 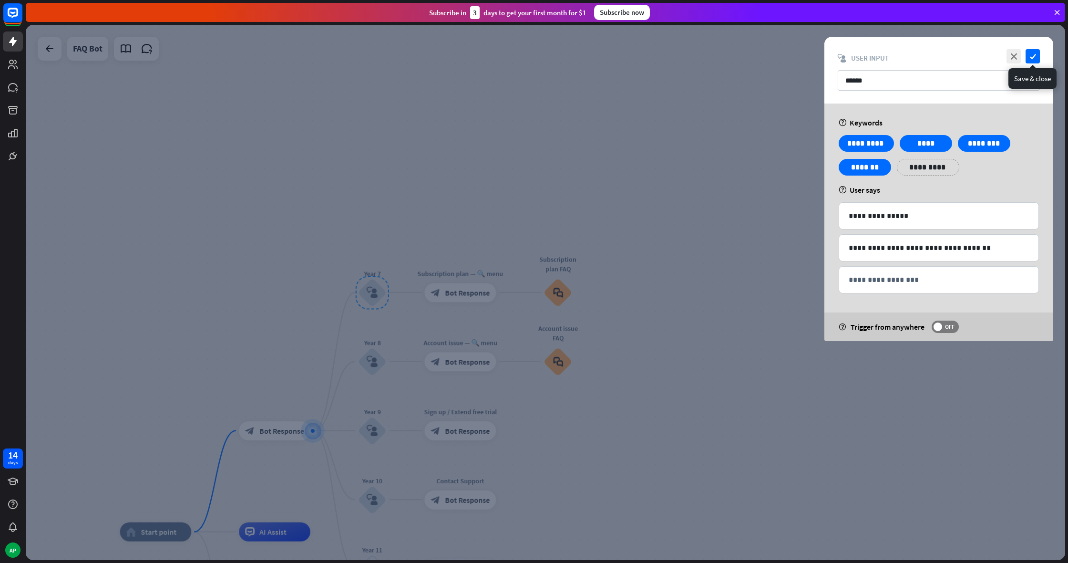 What do you see at coordinates (13, 458) in the screenshot?
I see `a: 14 days` at bounding box center [13, 458].